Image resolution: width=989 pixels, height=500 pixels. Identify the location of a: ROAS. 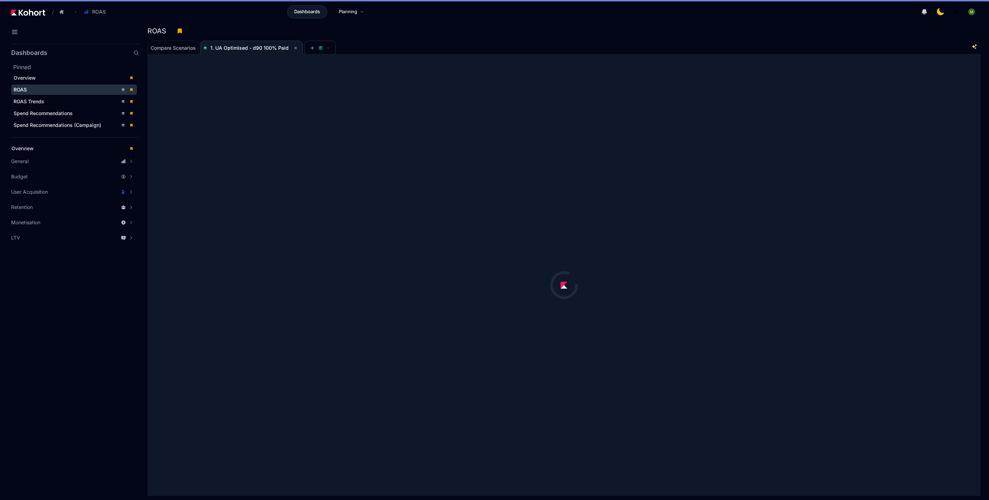
(74, 90).